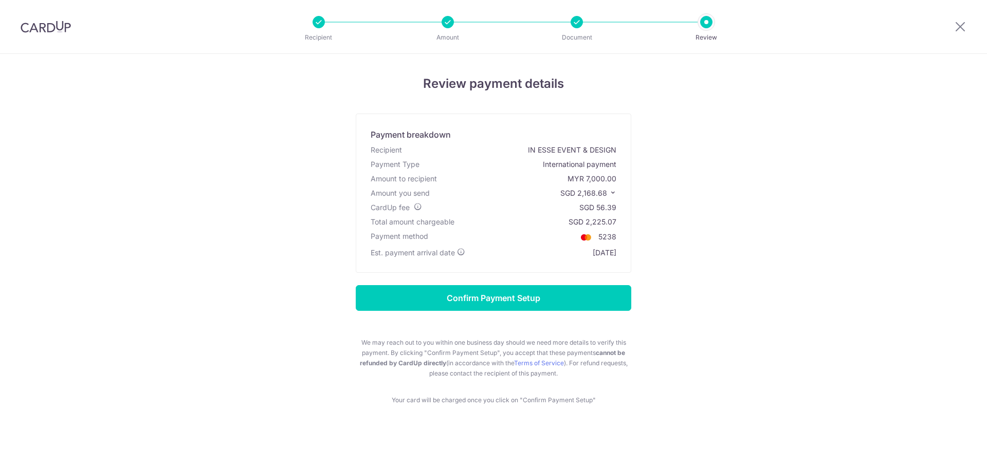 The width and height of the screenshot is (987, 468). I want to click on p: SGD 2,168.68, so click(588, 193).